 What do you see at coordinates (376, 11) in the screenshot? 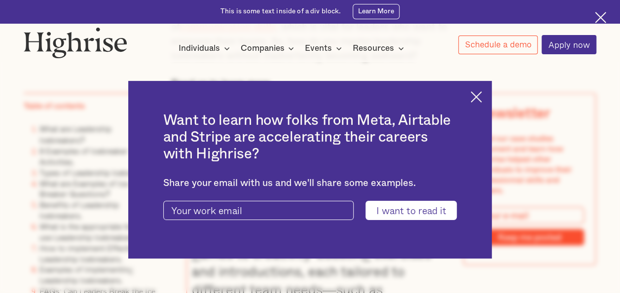
I see `a: Learn More` at bounding box center [376, 11].